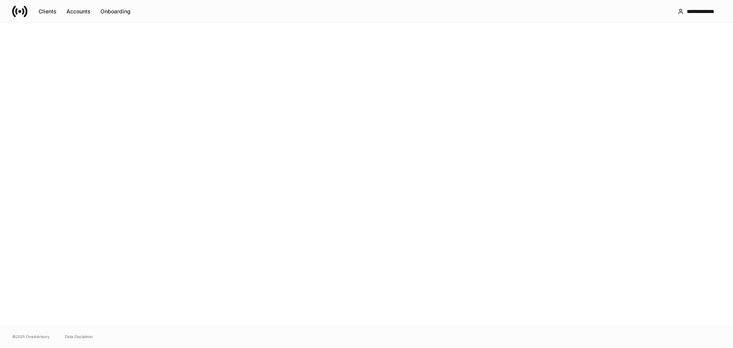 This screenshot has width=733, height=348. I want to click on div: Clients, so click(47, 11).